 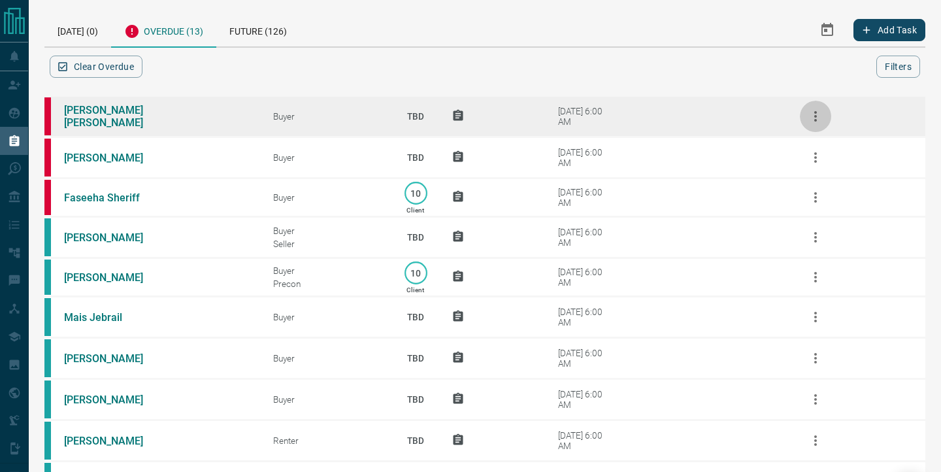 I want to click on div: Renter, so click(x=326, y=440).